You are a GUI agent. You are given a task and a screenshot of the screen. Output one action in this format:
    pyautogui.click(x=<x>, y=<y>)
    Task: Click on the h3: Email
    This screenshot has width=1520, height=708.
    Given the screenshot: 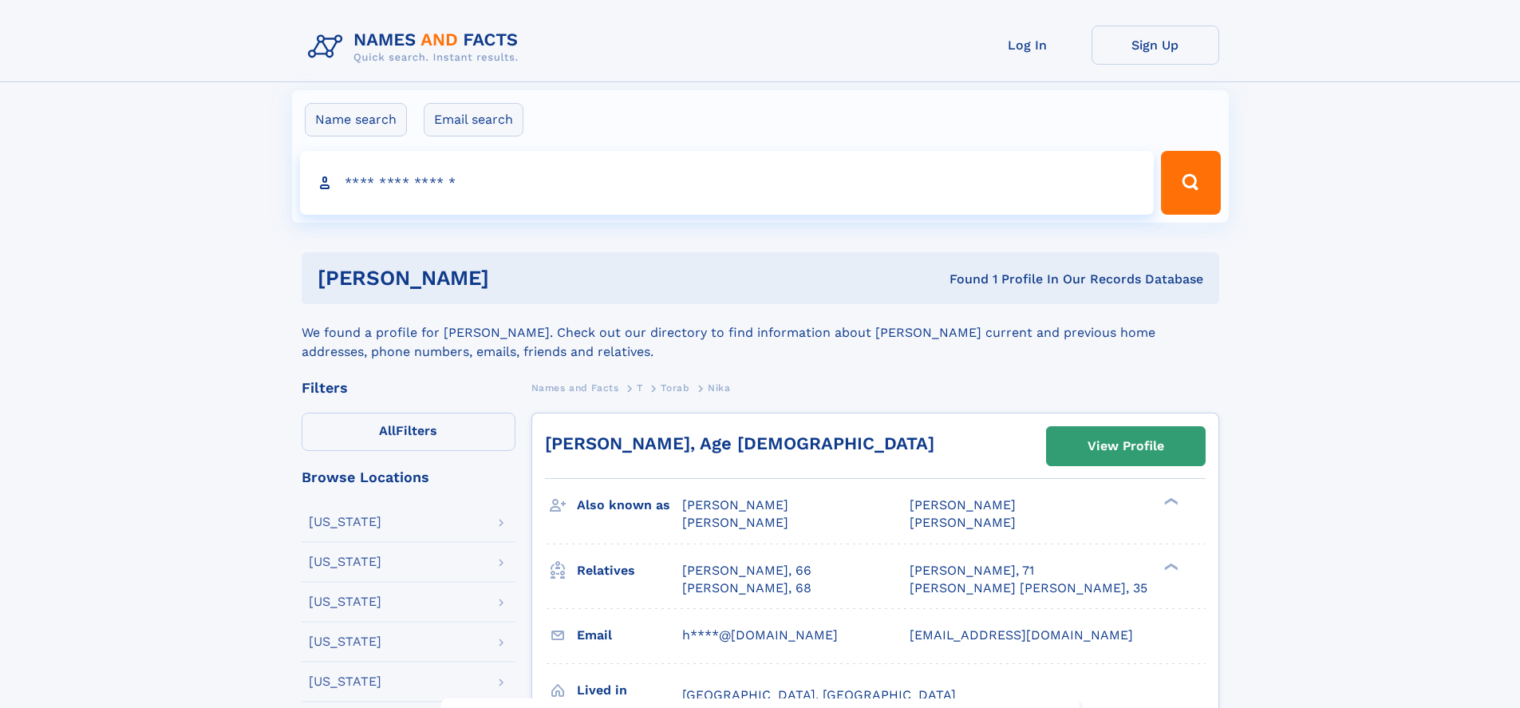 What is the action you would take?
    pyautogui.click(x=629, y=635)
    